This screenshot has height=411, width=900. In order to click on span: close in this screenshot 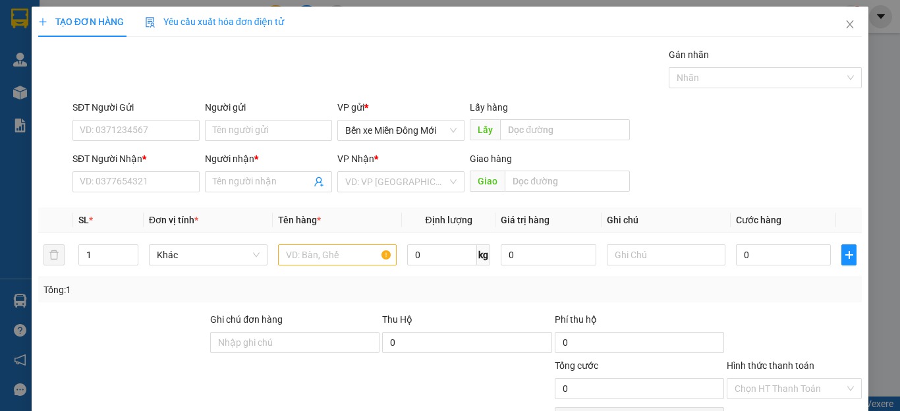, I will do `click(850, 24)`.